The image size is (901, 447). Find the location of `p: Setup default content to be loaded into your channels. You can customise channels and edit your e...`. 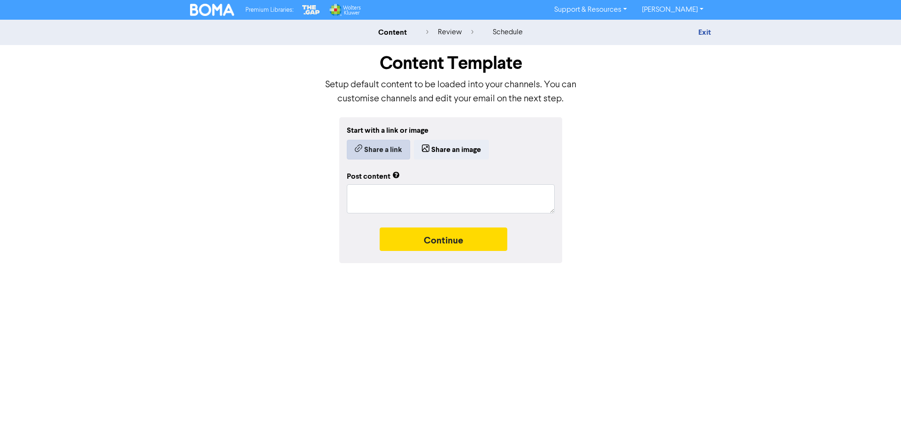

p: Setup default content to be loaded into your channels. You can customise channels and edit your e... is located at coordinates (450, 92).